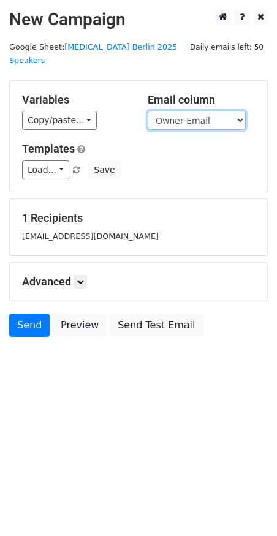 The width and height of the screenshot is (277, 536). What do you see at coordinates (227, 47) in the screenshot?
I see `span: Daily emails left: 50` at bounding box center [227, 47].